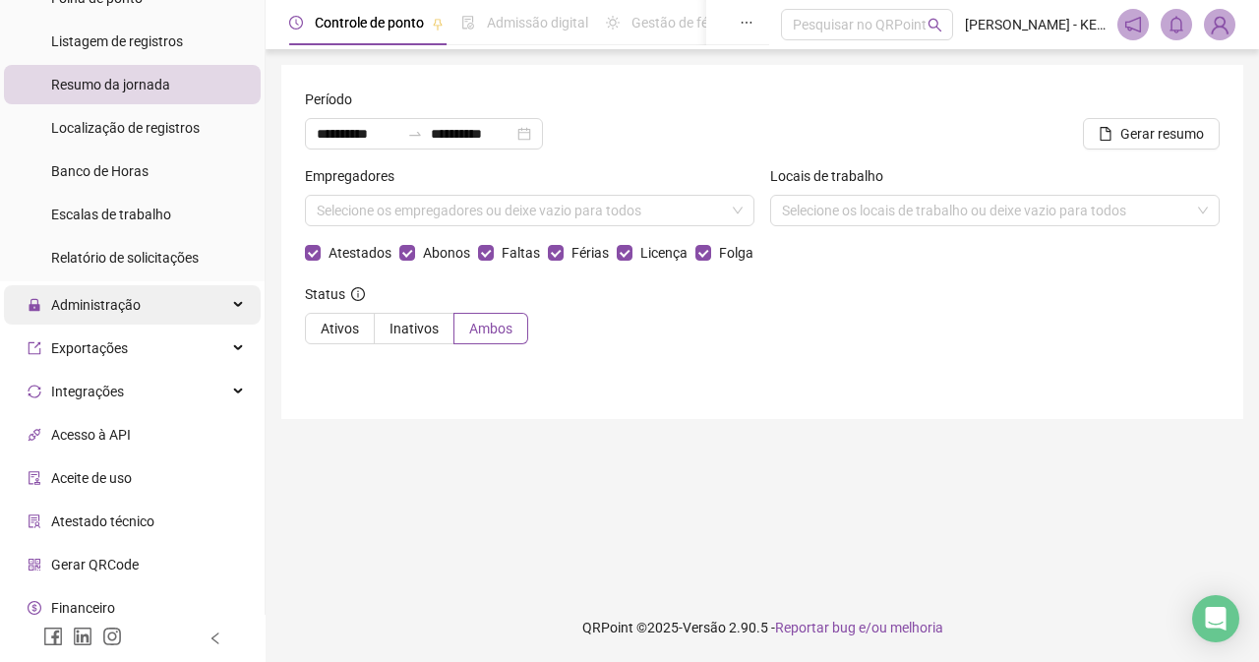 This screenshot has height=662, width=1259. I want to click on span: swap-right, so click(415, 134).